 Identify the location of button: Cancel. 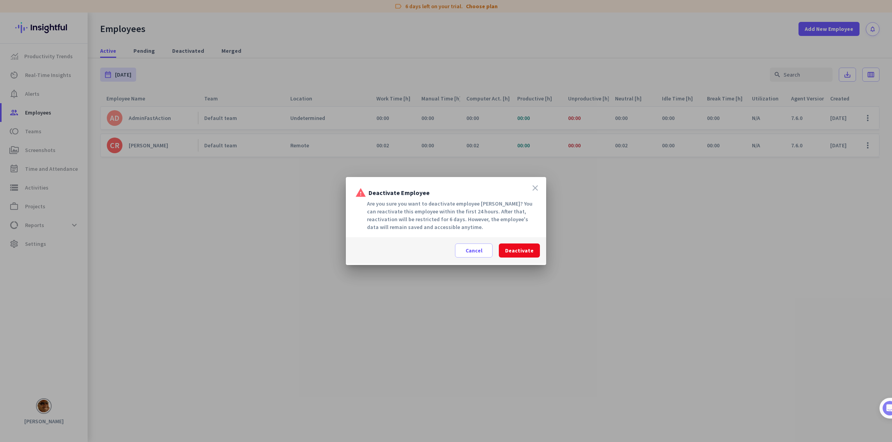
(474, 251).